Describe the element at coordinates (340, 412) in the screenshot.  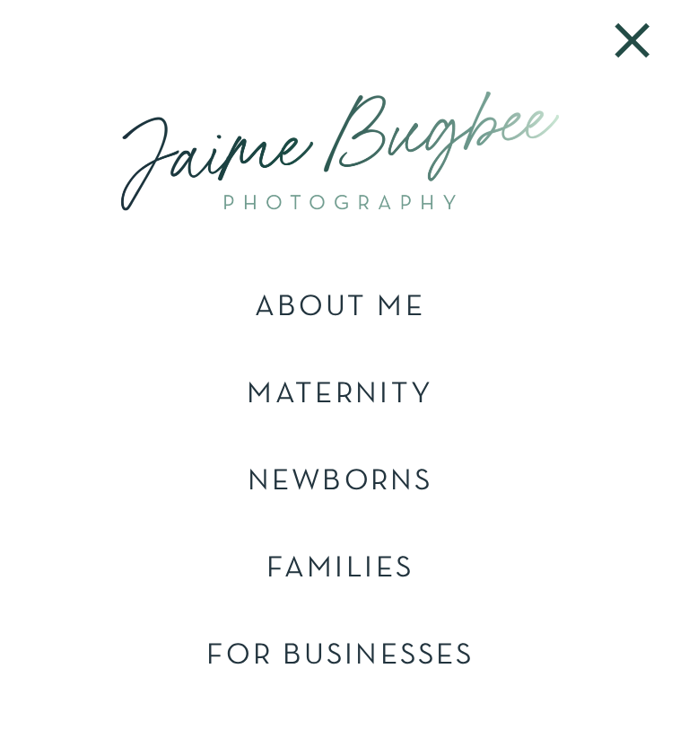
I see `a: MATERNITY` at that location.